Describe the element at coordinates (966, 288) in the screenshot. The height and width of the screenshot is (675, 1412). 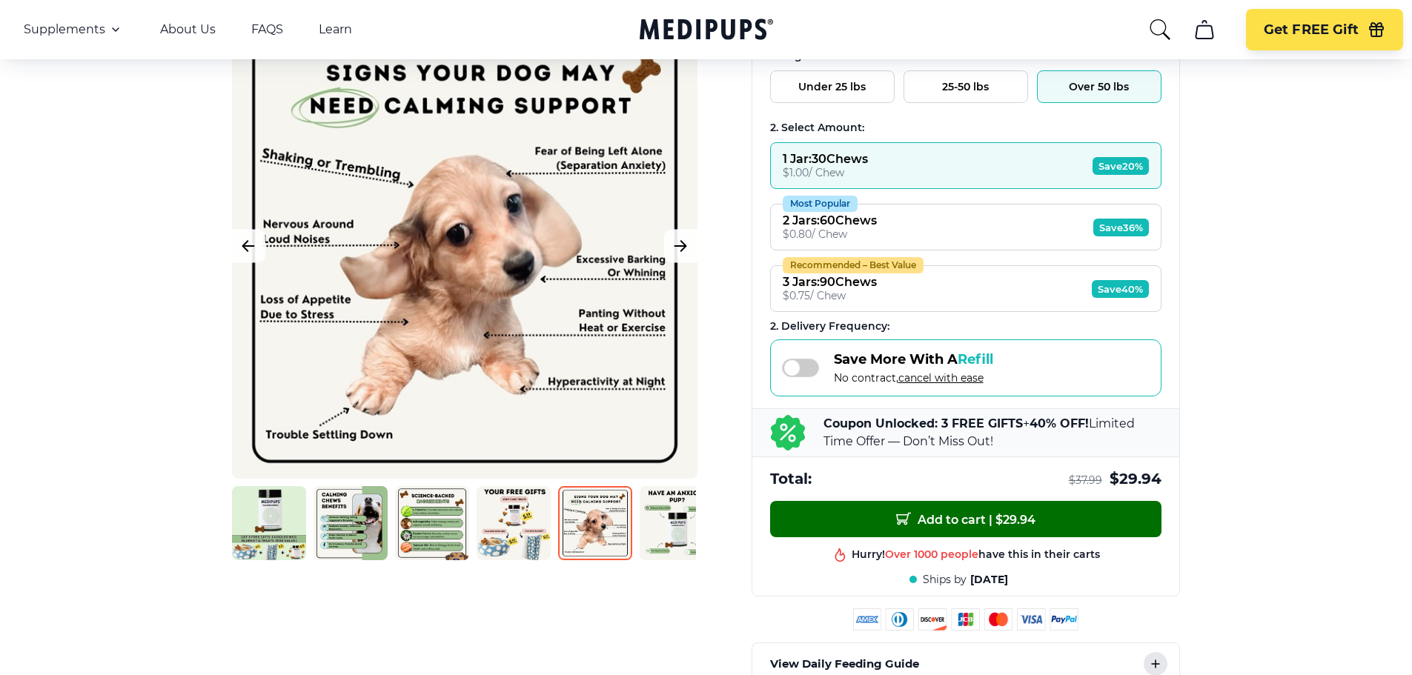
I see `button: Recommended – Best Value3 Jars:90Chews$0.75/ ChewSave40%` at that location.